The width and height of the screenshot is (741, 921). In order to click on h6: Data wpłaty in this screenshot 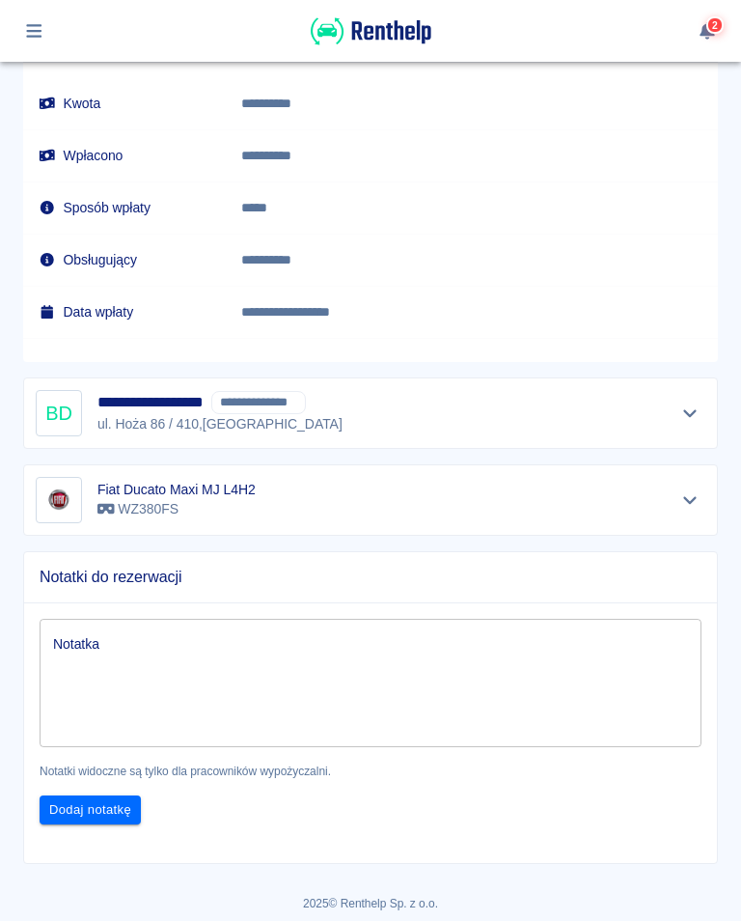, I will do `click(124, 312)`.